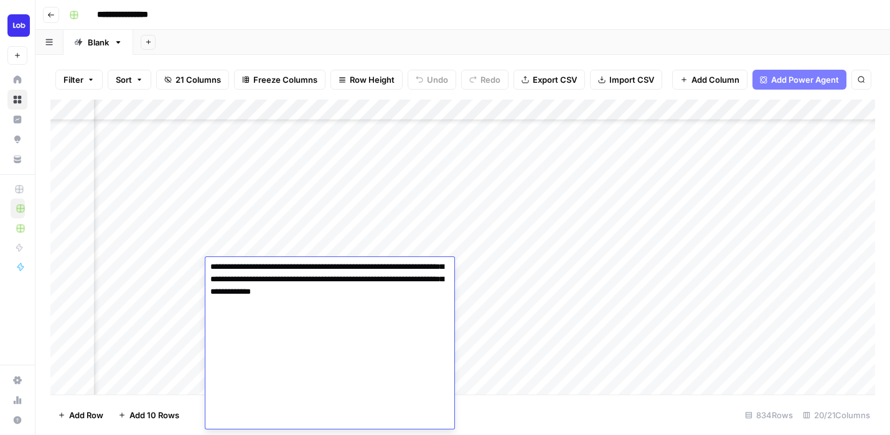 The width and height of the screenshot is (890, 435). Describe the element at coordinates (17, 400) in the screenshot. I see `a: Usage` at that location.